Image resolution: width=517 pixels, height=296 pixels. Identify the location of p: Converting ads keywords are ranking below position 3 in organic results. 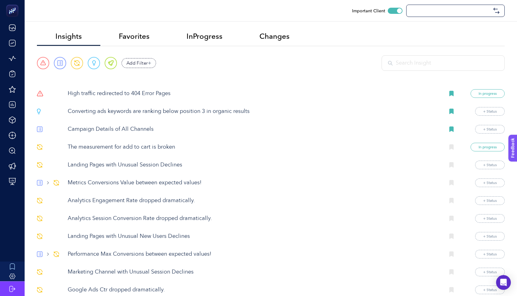
(254, 111).